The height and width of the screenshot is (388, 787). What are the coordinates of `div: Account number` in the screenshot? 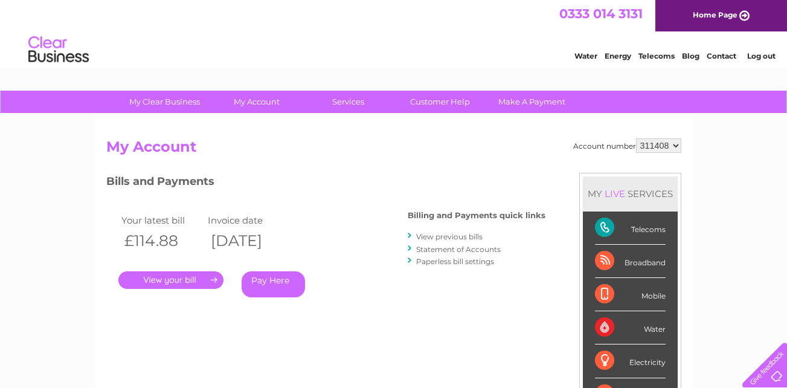 It's located at (627, 145).